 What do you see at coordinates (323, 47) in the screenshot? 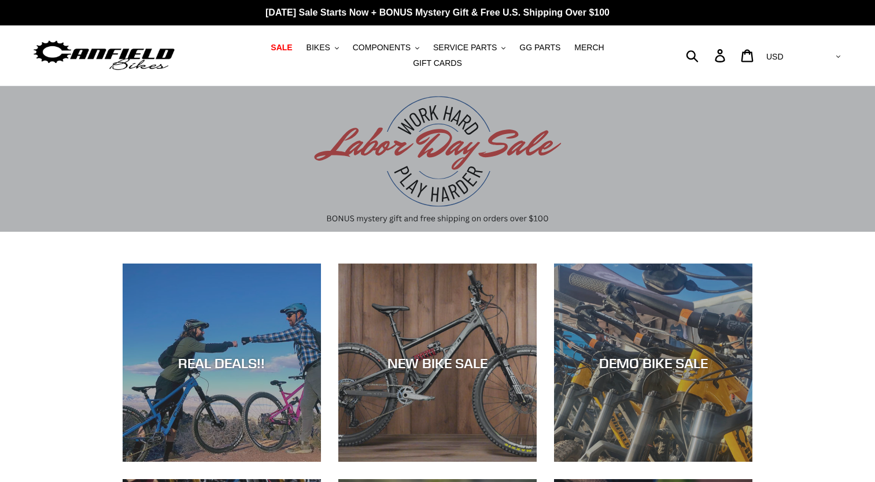
I see `button: BIKES` at bounding box center [323, 47].